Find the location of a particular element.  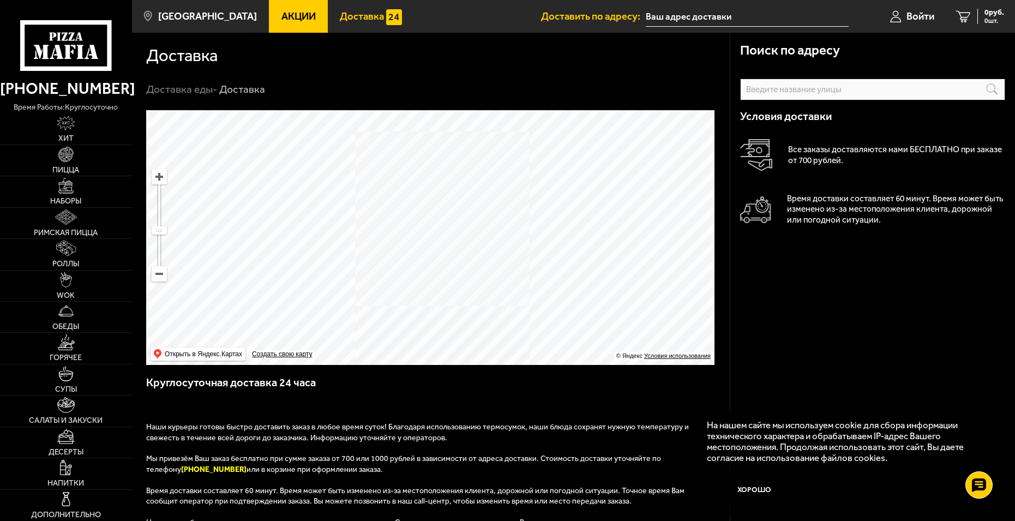

span: Наборы is located at coordinates (65, 201).